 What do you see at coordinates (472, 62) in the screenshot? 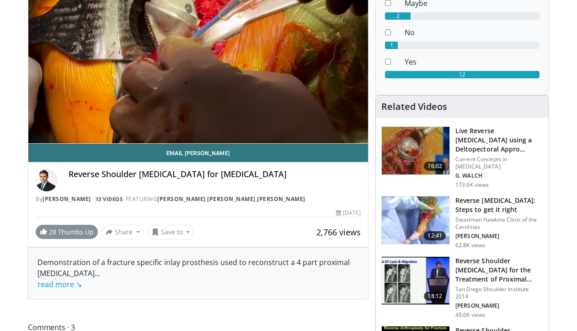
I see `dd: Yes` at bounding box center [472, 62].